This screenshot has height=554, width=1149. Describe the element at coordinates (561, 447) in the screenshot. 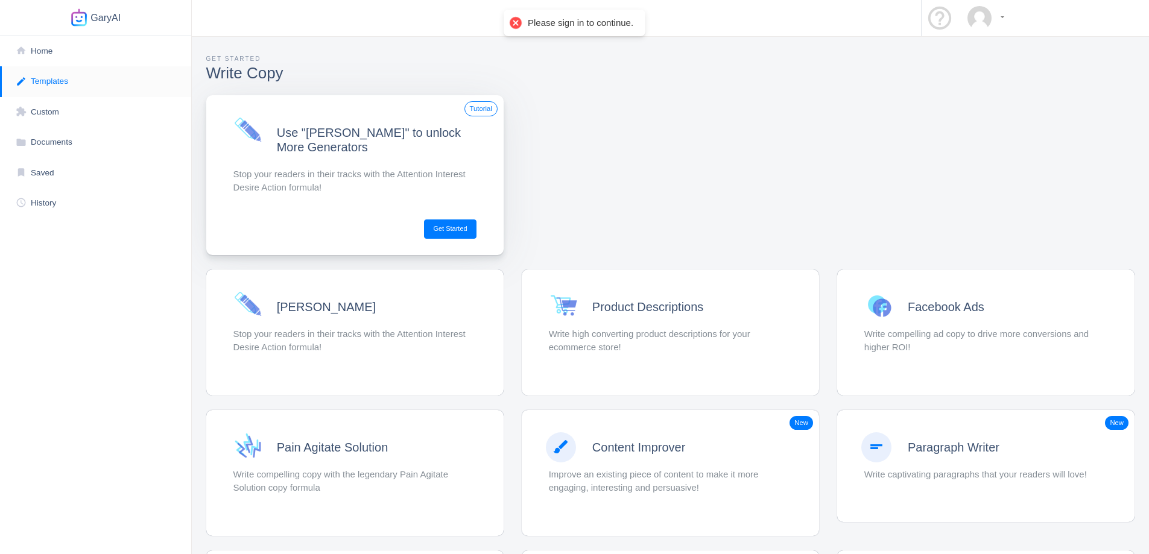

I see `i: brush` at that location.